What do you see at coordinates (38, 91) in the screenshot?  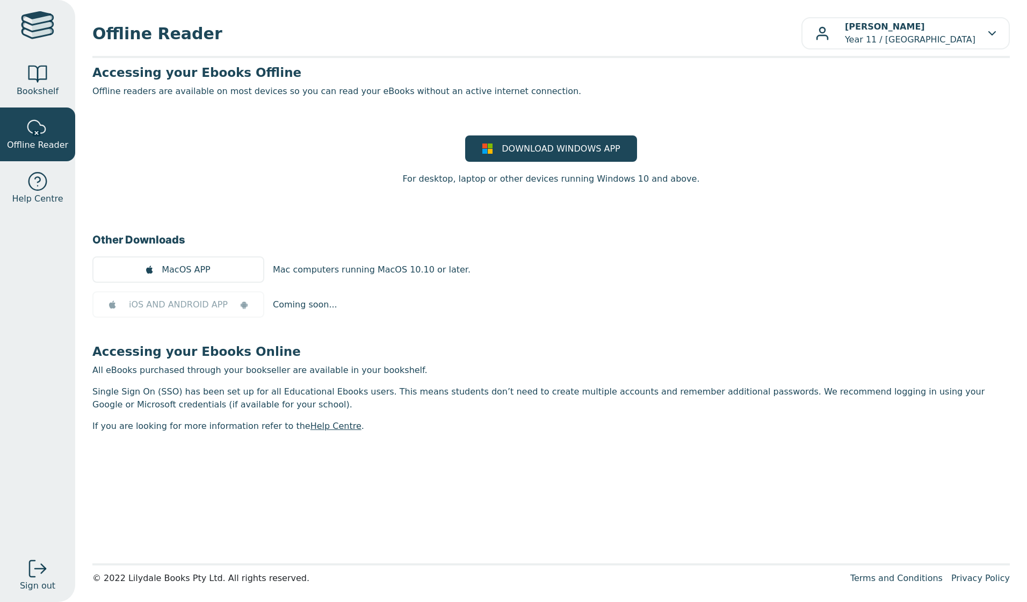 I see `span: Bookshelf` at bounding box center [38, 91].